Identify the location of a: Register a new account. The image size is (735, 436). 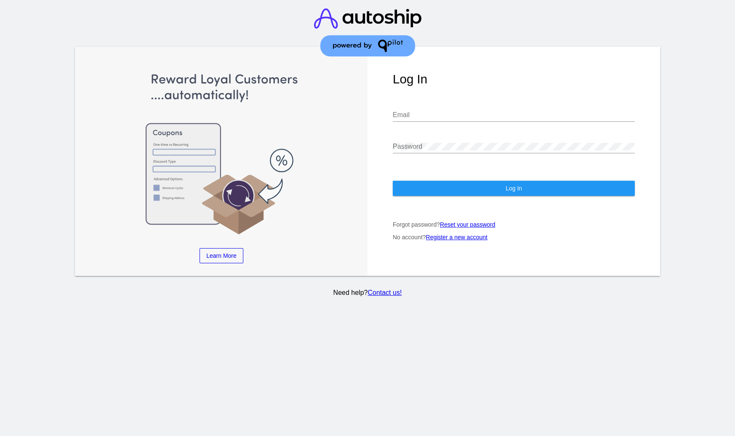
(457, 237).